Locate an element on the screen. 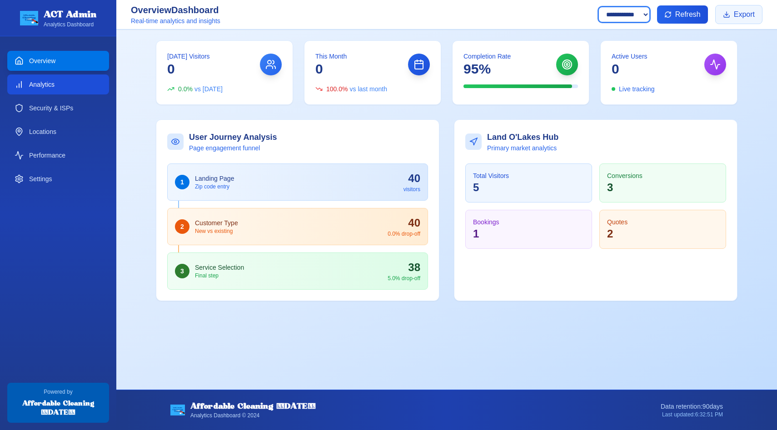 The image size is (777, 430). p: This Month is located at coordinates (331, 56).